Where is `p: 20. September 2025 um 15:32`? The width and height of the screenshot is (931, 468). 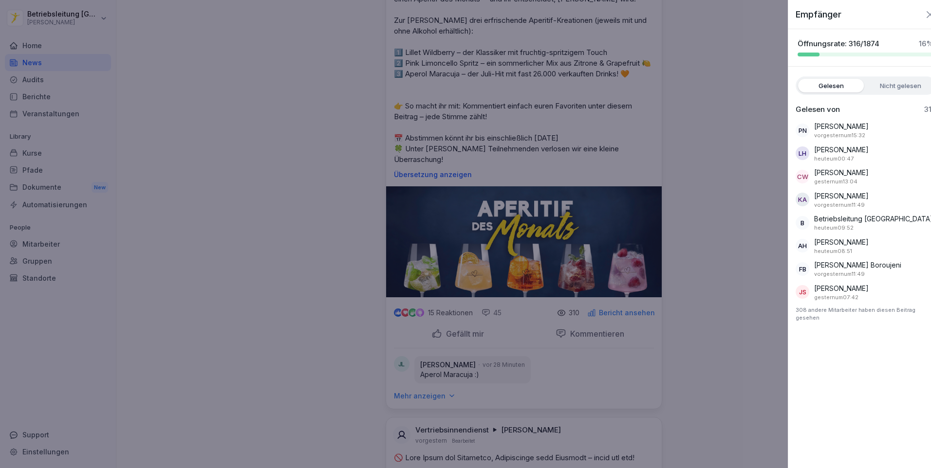 p: 20. September 2025 um 15:32 is located at coordinates (839, 135).